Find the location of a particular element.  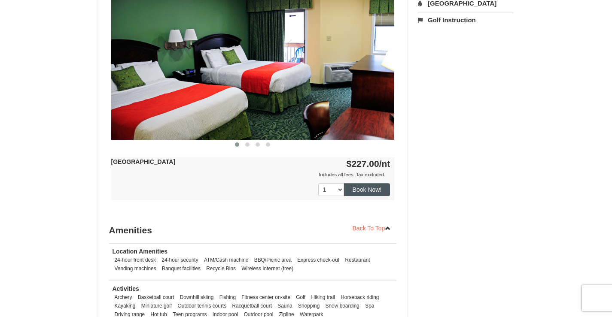

span: /nt is located at coordinates (385, 164).